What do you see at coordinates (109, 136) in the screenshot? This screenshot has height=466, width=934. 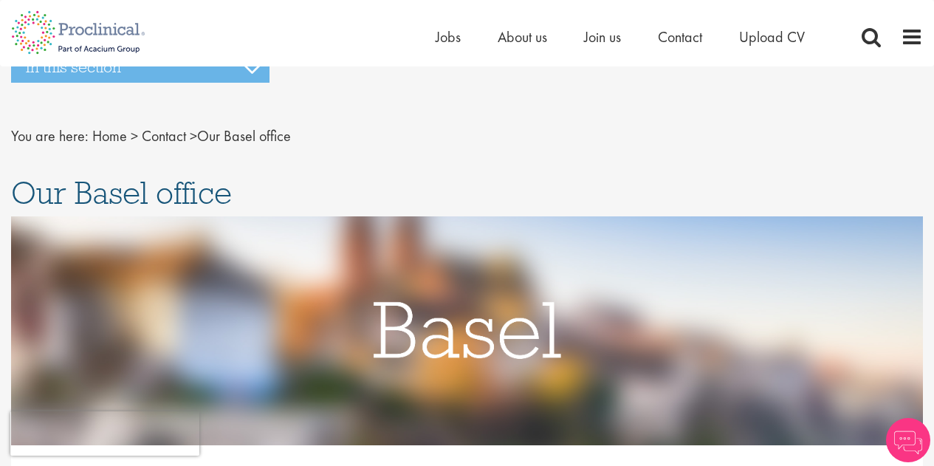 I see `a: breadcrumb link to Home` at bounding box center [109, 136].